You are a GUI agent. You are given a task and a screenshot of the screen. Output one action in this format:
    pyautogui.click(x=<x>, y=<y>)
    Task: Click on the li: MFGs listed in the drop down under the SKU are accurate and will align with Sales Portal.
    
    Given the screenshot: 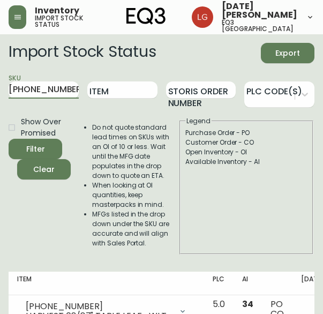 What is the action you would take?
    pyautogui.click(x=135, y=229)
    